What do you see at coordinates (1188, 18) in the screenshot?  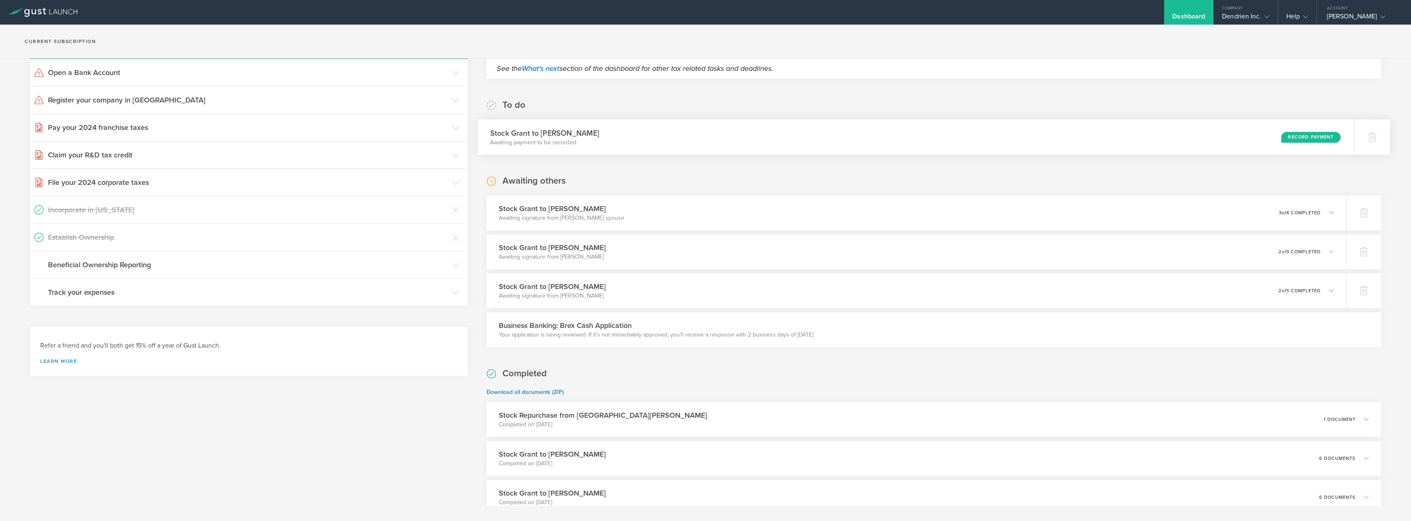 I see `div: Dashboard` at bounding box center [1188, 18].